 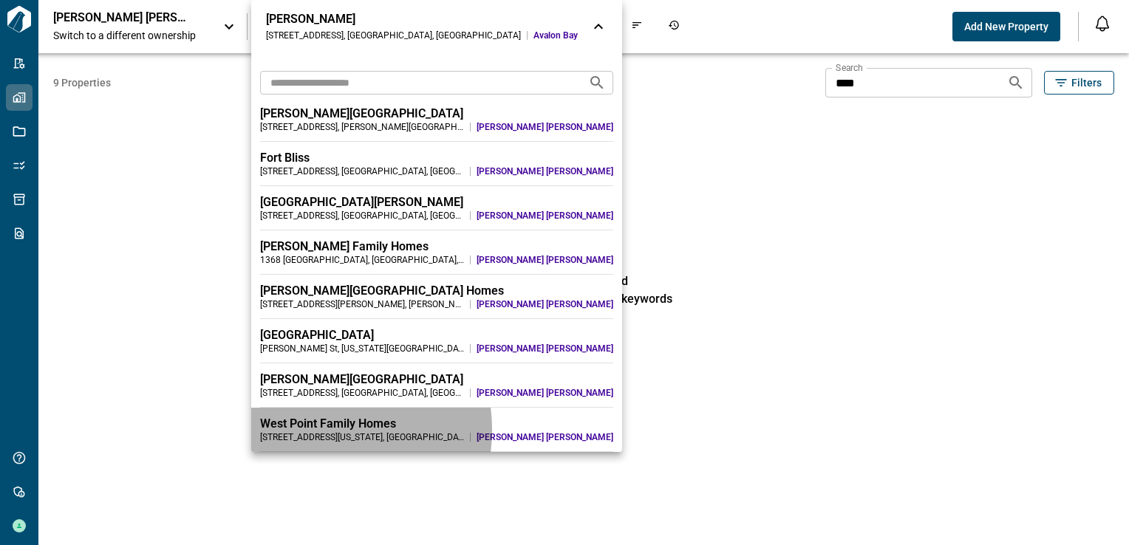 What do you see at coordinates (597, 83) in the screenshot?
I see `button: Search projects` at bounding box center [597, 83].